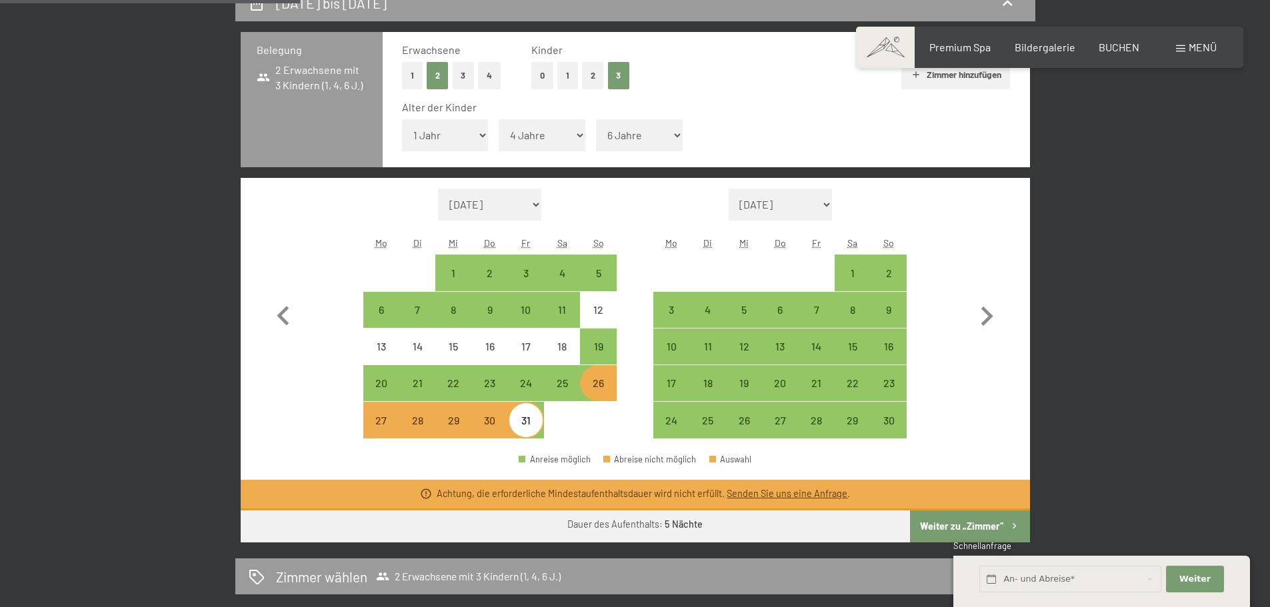 The width and height of the screenshot is (1270, 607). I want to click on div: Sun Nov 09 2025, so click(889, 310).